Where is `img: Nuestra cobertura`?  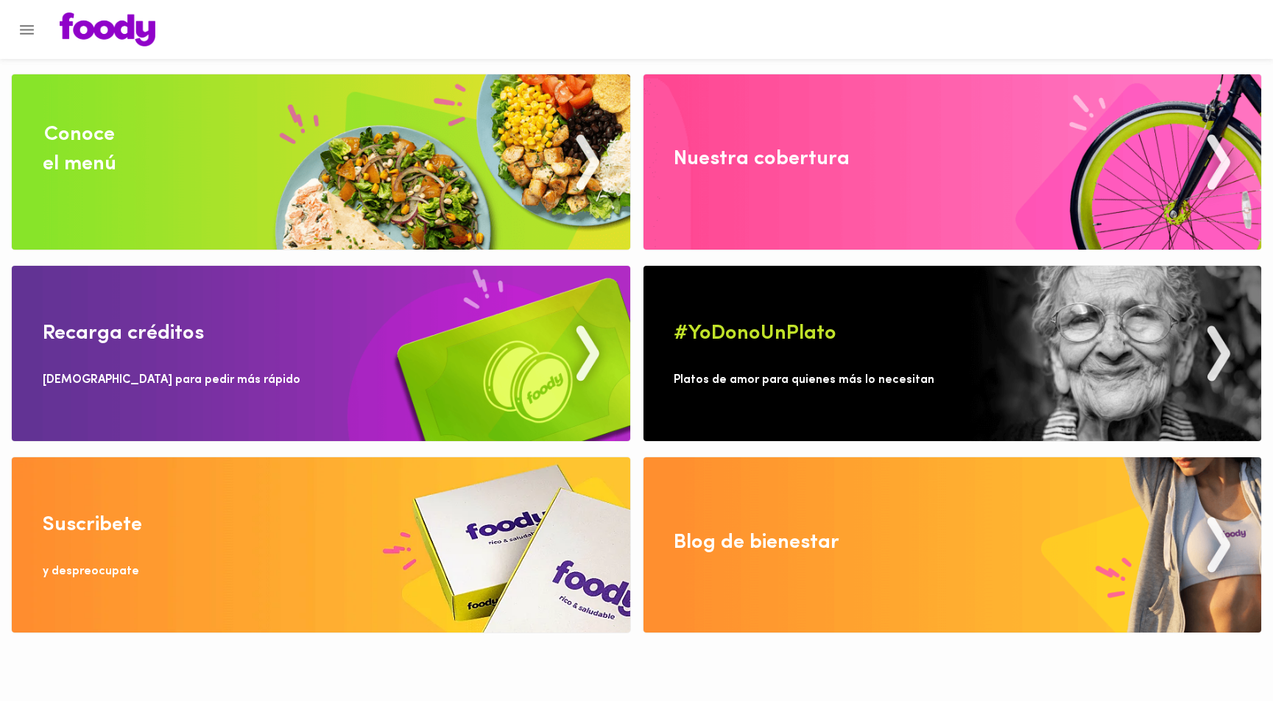
img: Nuestra cobertura is located at coordinates (953, 162).